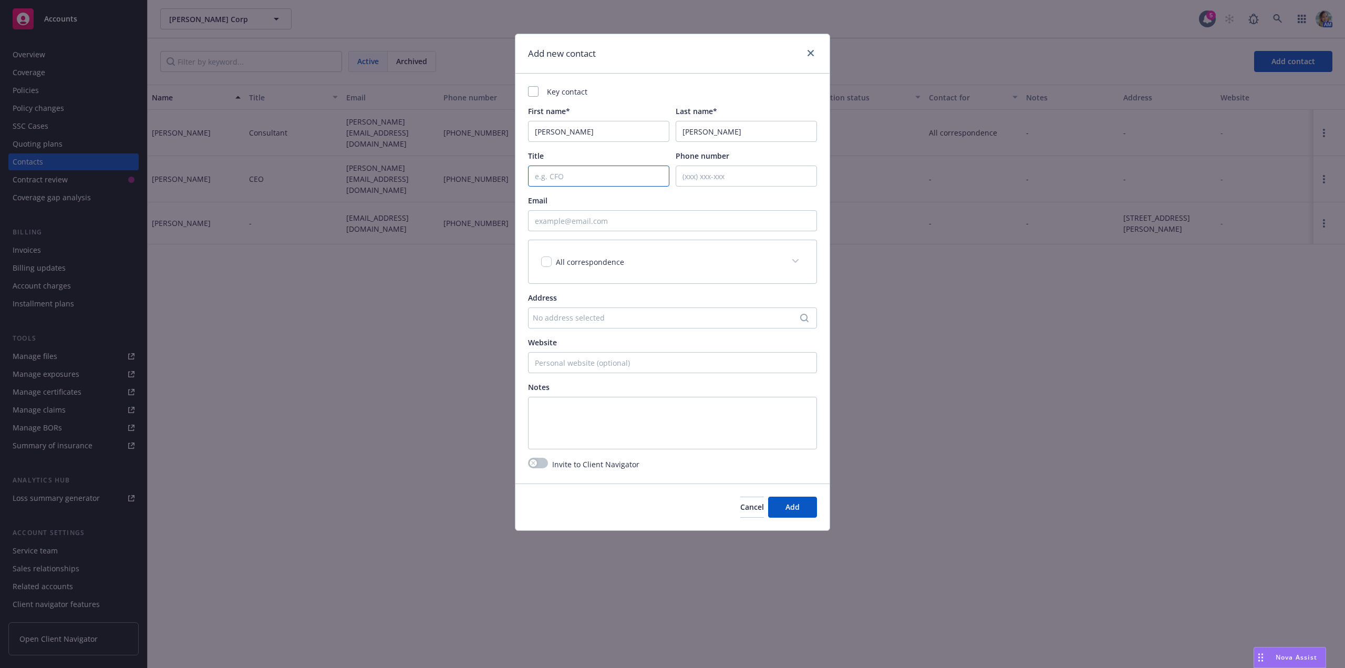 The image size is (1345, 668). What do you see at coordinates (696, 111) in the screenshot?
I see `span: Last name*` at bounding box center [696, 111].